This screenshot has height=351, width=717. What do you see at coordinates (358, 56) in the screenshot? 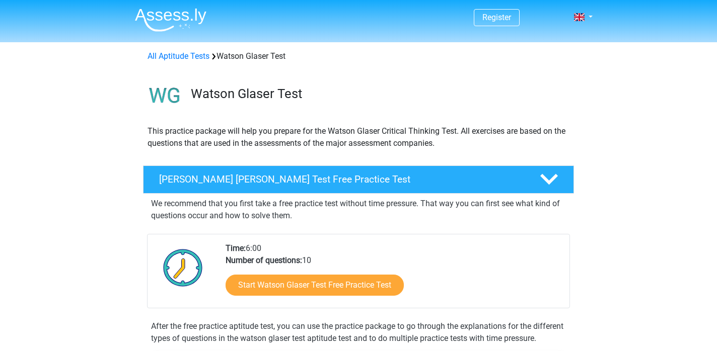
I see `div: Watson Glaser Test` at bounding box center [358, 56].